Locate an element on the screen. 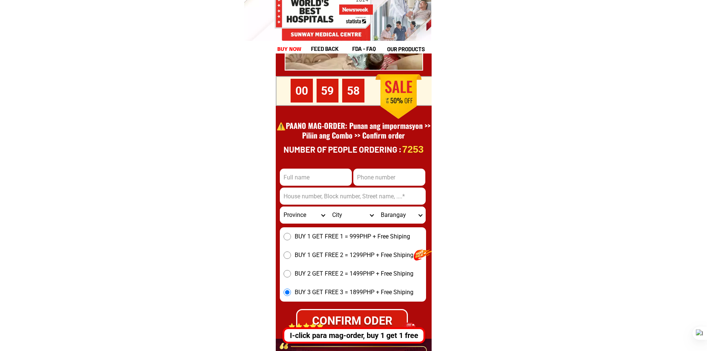 Image resolution: width=707 pixels, height=351 pixels. select: Select district is located at coordinates (352, 215).